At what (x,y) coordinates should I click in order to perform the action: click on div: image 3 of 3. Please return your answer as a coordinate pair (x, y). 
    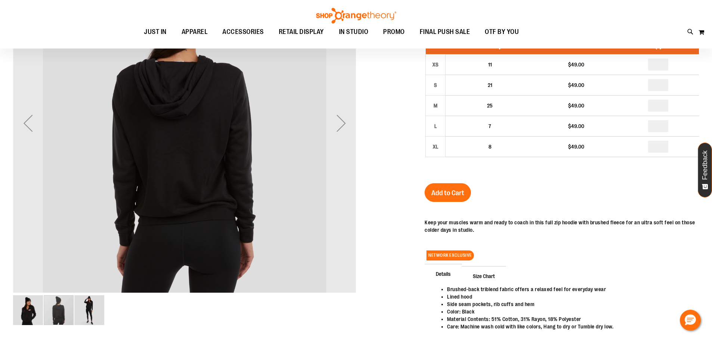
    Looking at the image, I should click on (89, 310).